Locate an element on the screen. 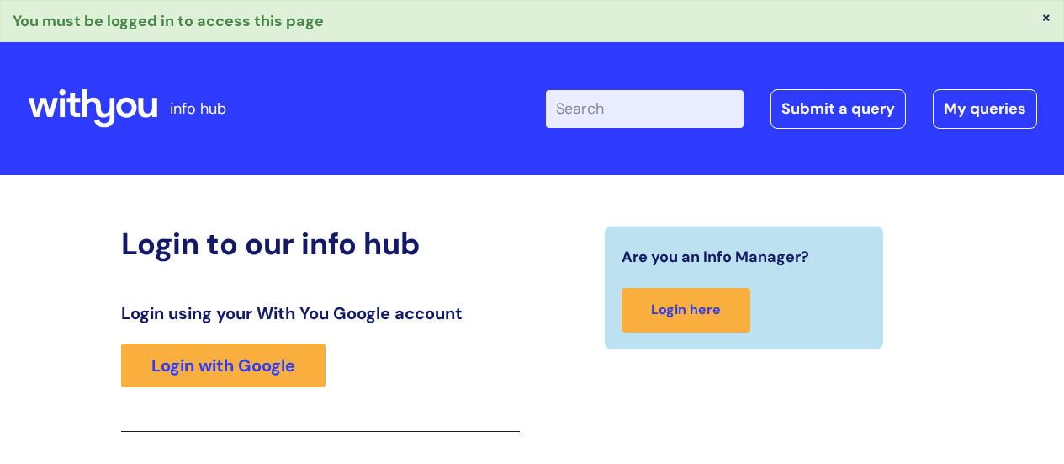  h2: Login to our info hub is located at coordinates (321, 243).